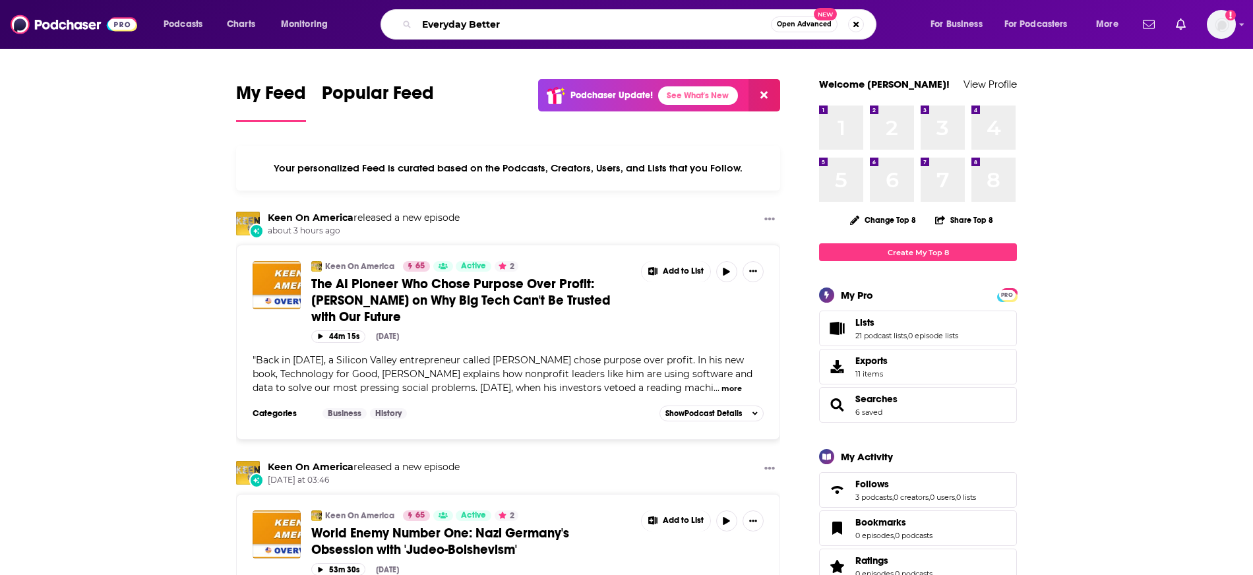 The width and height of the screenshot is (1253, 575). What do you see at coordinates (872, 561) in the screenshot?
I see `span: Ratings` at bounding box center [872, 561].